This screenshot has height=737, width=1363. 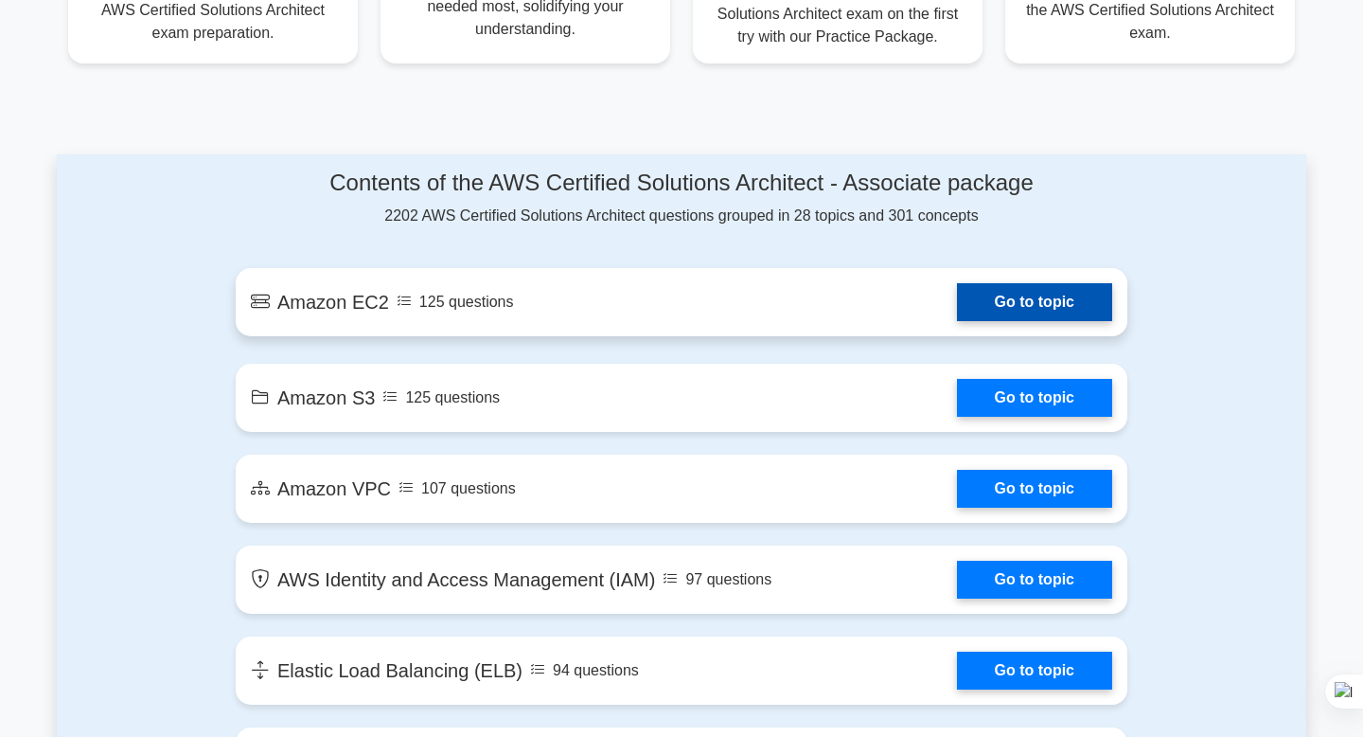 I want to click on h4: Contents of the AWS Certified Solutions Architect - Associate package, so click(x=682, y=183).